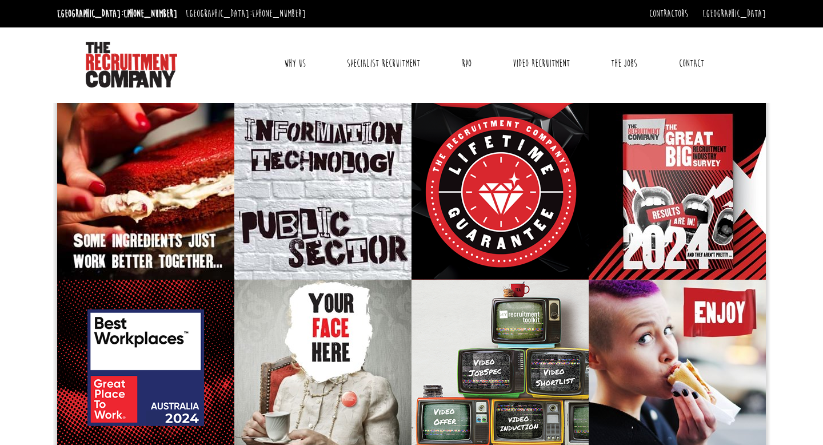 The height and width of the screenshot is (445, 823). I want to click on a: Why Us, so click(295, 63).